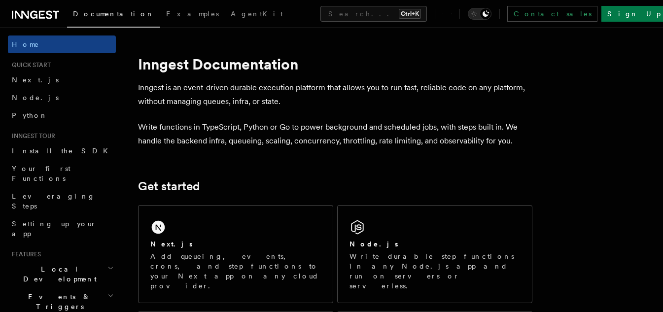  I want to click on p: Add queueing, events, crons, and step functions to your Next app on any cloud provider., so click(236, 271).